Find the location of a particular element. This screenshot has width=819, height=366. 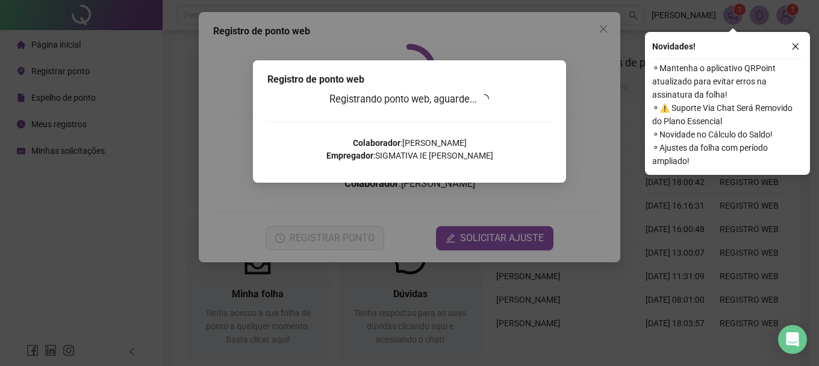

div: Open Intercom Messenger is located at coordinates (793, 339).